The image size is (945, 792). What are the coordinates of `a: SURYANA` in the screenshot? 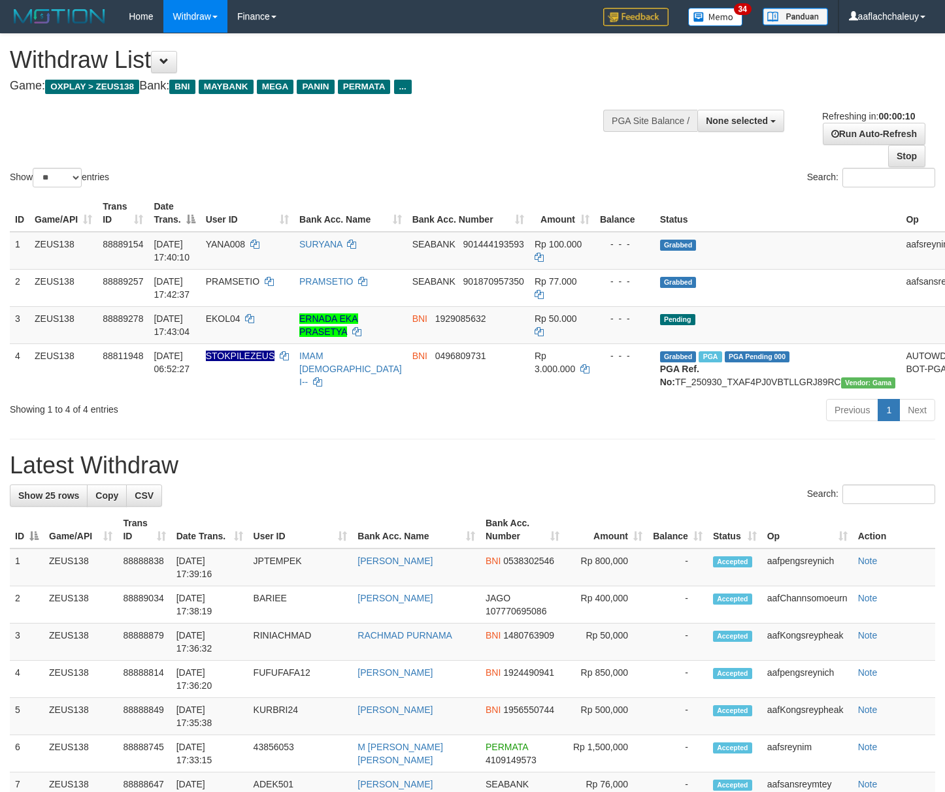 It's located at (321, 244).